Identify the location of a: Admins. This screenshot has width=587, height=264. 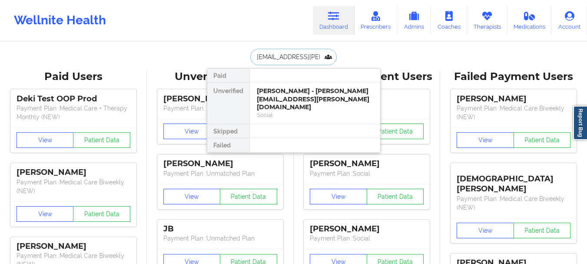
(414, 20).